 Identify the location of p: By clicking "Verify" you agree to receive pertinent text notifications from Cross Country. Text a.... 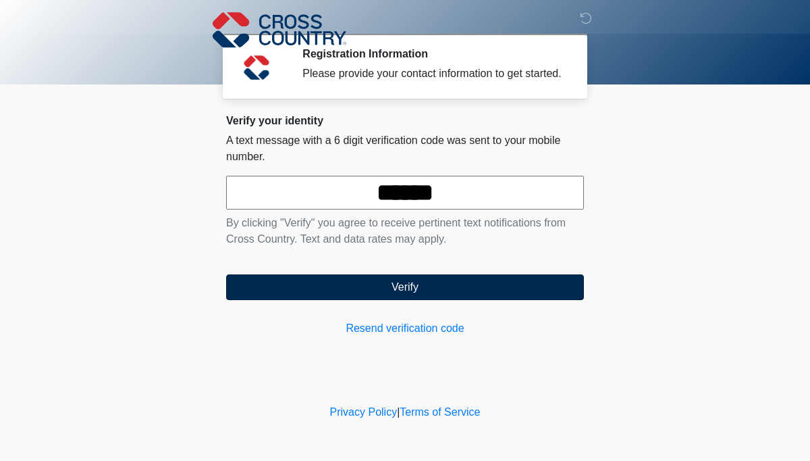
(405, 231).